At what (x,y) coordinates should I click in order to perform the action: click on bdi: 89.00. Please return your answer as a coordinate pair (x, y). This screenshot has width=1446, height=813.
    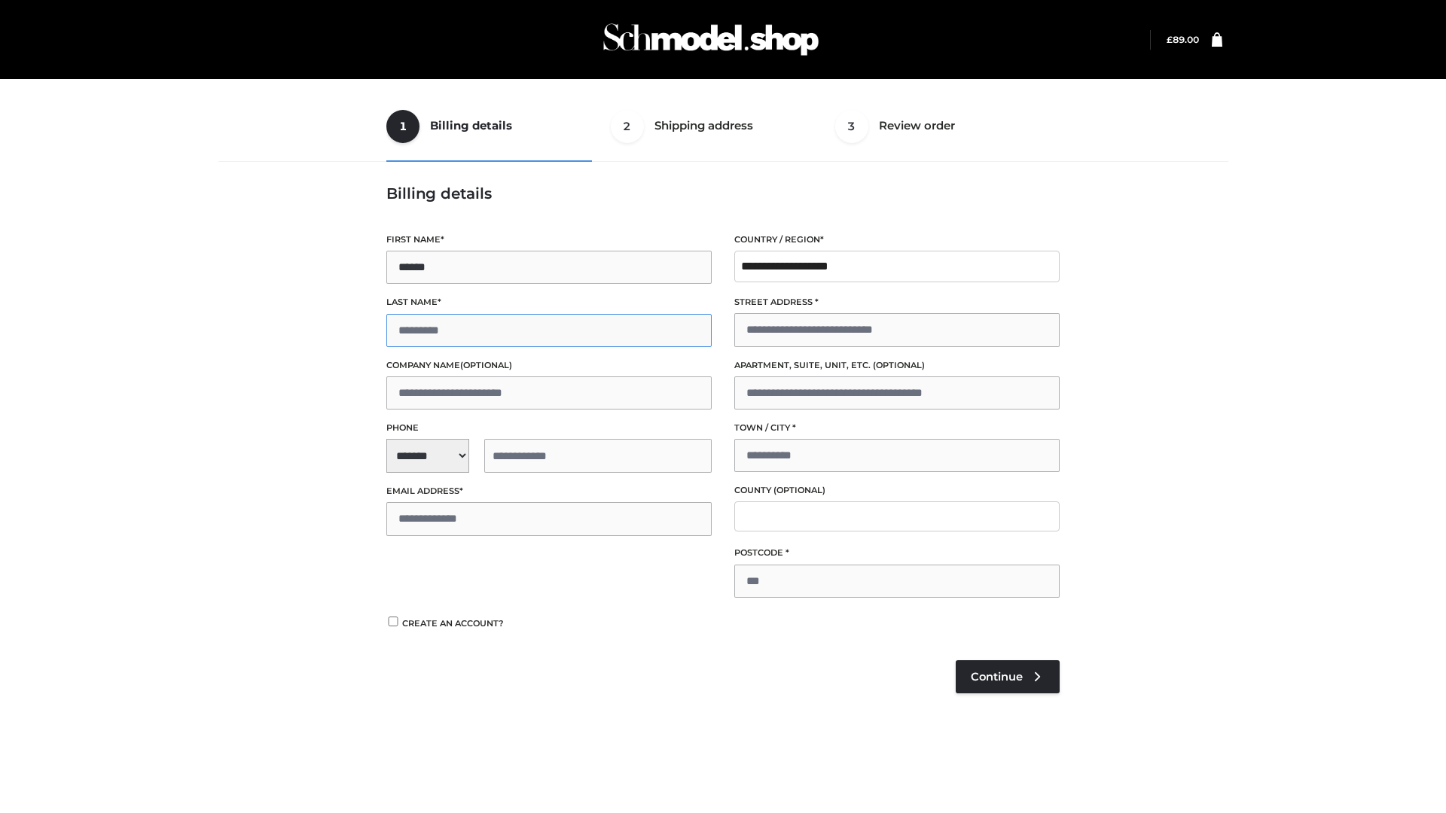
    Looking at the image, I should click on (1182, 39).